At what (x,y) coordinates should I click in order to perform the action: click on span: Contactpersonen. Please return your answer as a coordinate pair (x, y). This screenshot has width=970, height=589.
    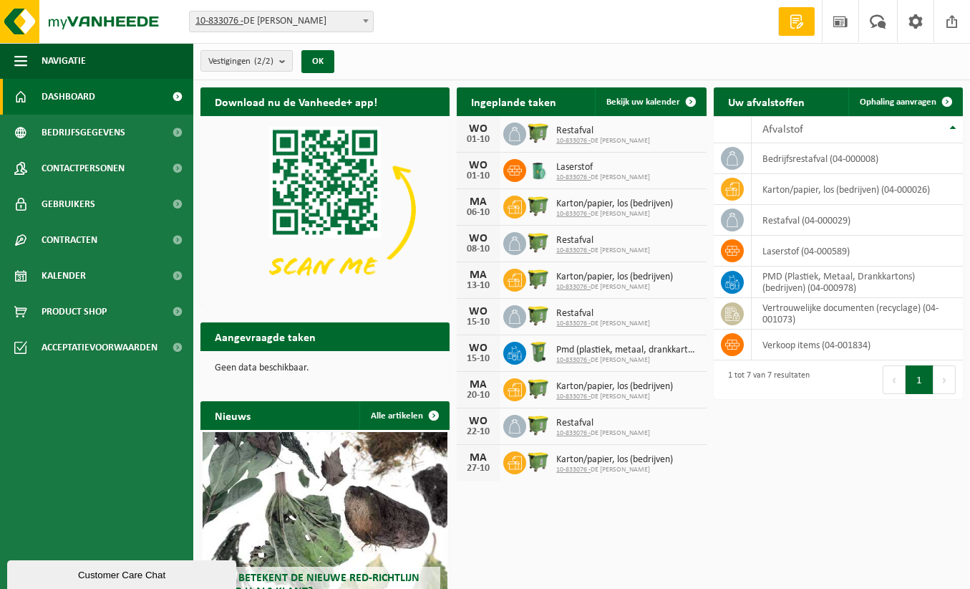
    Looking at the image, I should click on (83, 168).